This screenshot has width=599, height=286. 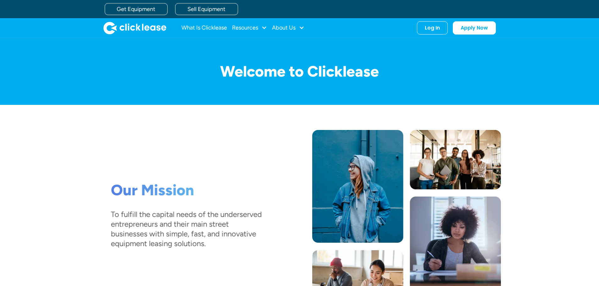 I want to click on div: Resources, so click(x=249, y=28).